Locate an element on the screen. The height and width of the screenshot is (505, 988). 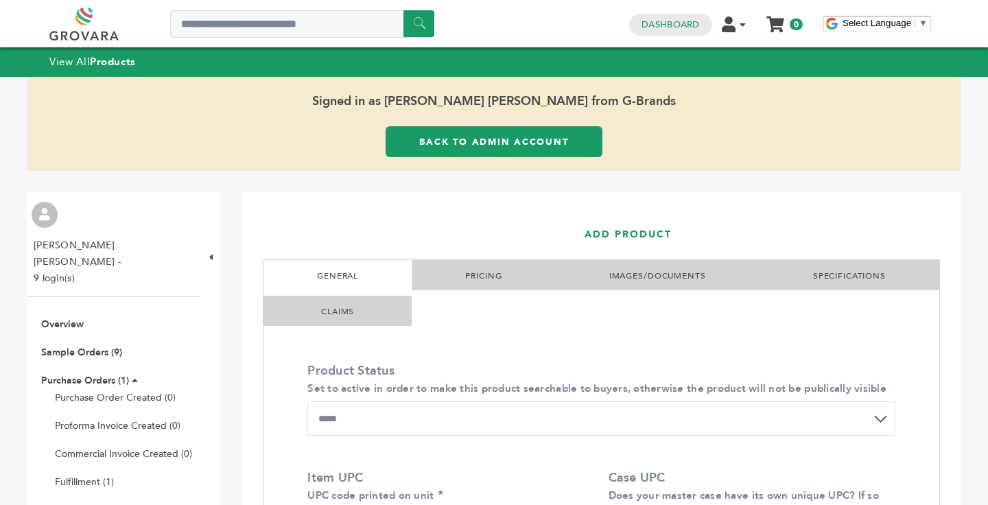
small: Set to active in order to make this product searchable to buyers, otherwise the product will not ... is located at coordinates (597, 388).